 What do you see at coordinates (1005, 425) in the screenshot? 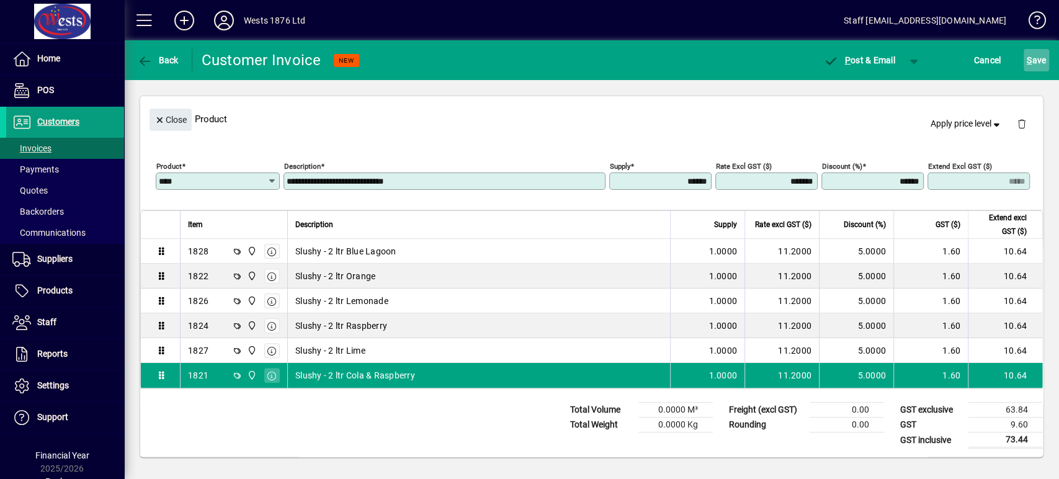
I see `td: 9.60` at bounding box center [1005, 425].